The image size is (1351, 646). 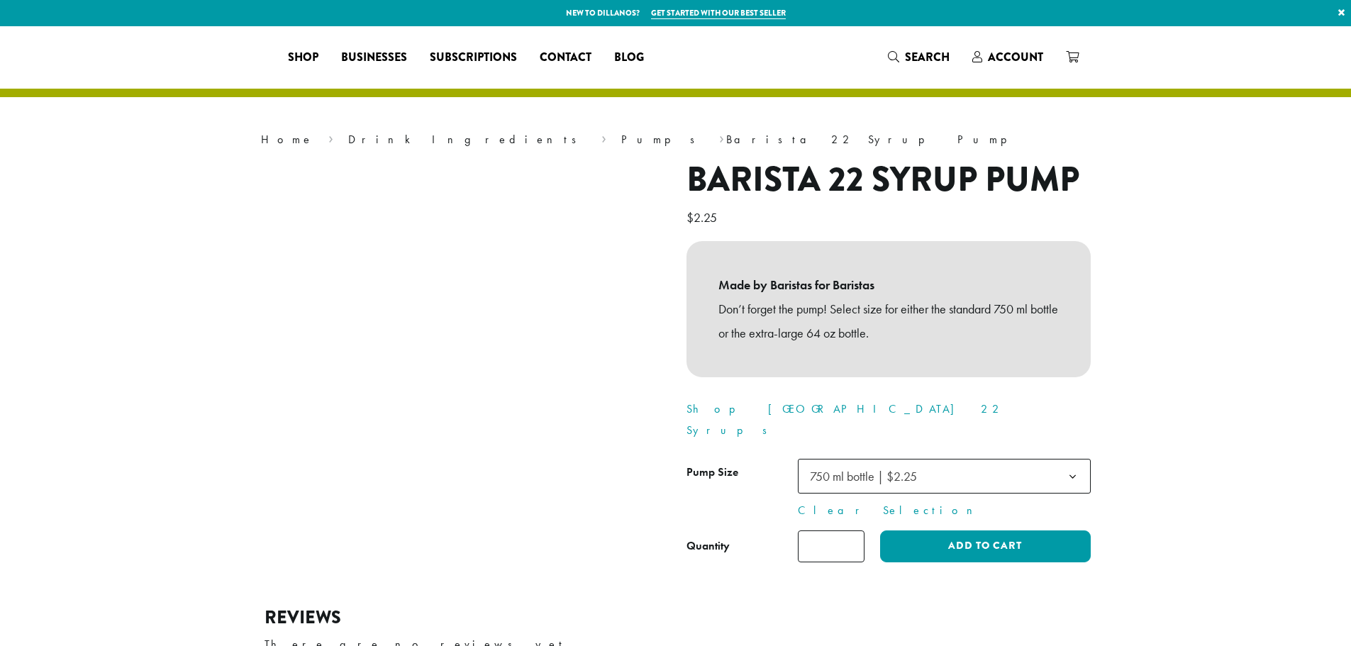 What do you see at coordinates (889, 180) in the screenshot?
I see `h1: Barista 22 Syrup Pump` at bounding box center [889, 180].